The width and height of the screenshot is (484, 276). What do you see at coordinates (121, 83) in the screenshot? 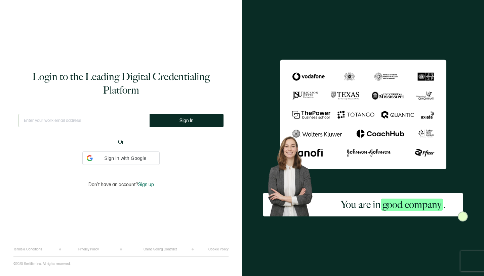
I see `h1: Login to the Leading Digital Credentialing Platform` at bounding box center [121, 83].